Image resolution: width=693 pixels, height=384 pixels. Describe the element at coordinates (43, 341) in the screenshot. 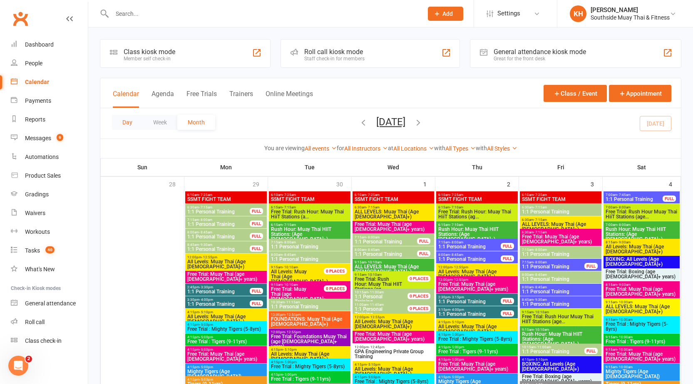

I see `div: Class check-in` at that location.